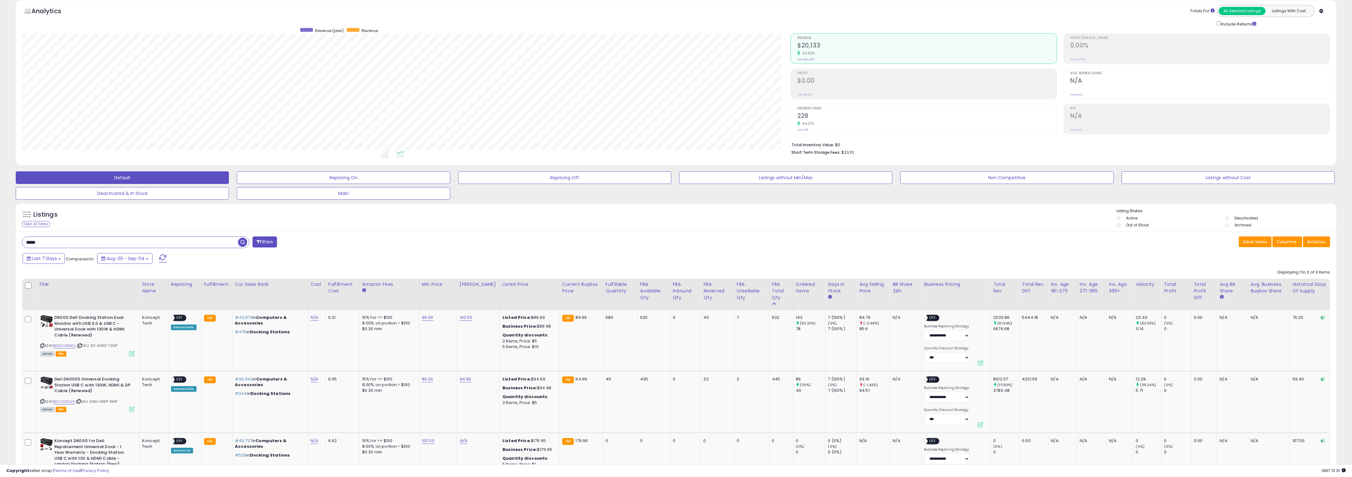 The width and height of the screenshot is (1352, 477). I want to click on small: (-0.98%), so click(871, 323).